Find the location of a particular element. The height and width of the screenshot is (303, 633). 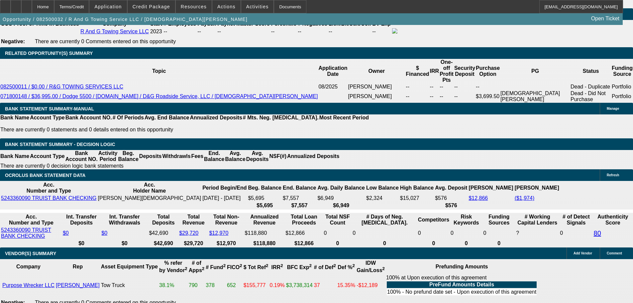

a: $12,970 is located at coordinates (219, 233).